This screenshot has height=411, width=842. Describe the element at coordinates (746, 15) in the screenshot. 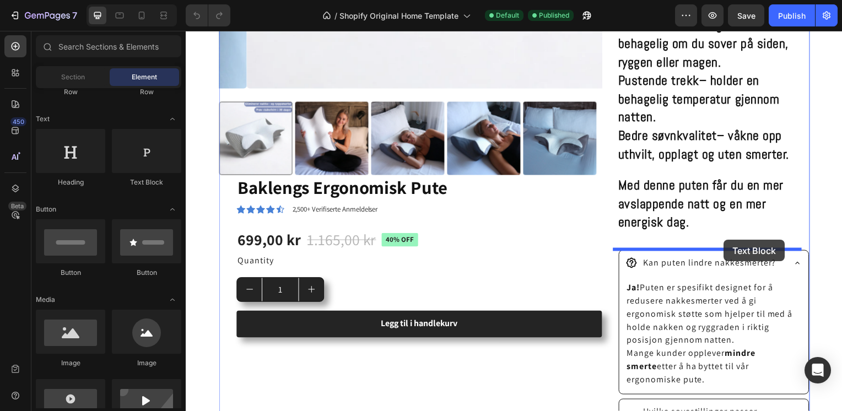

I see `button: Save` at that location.